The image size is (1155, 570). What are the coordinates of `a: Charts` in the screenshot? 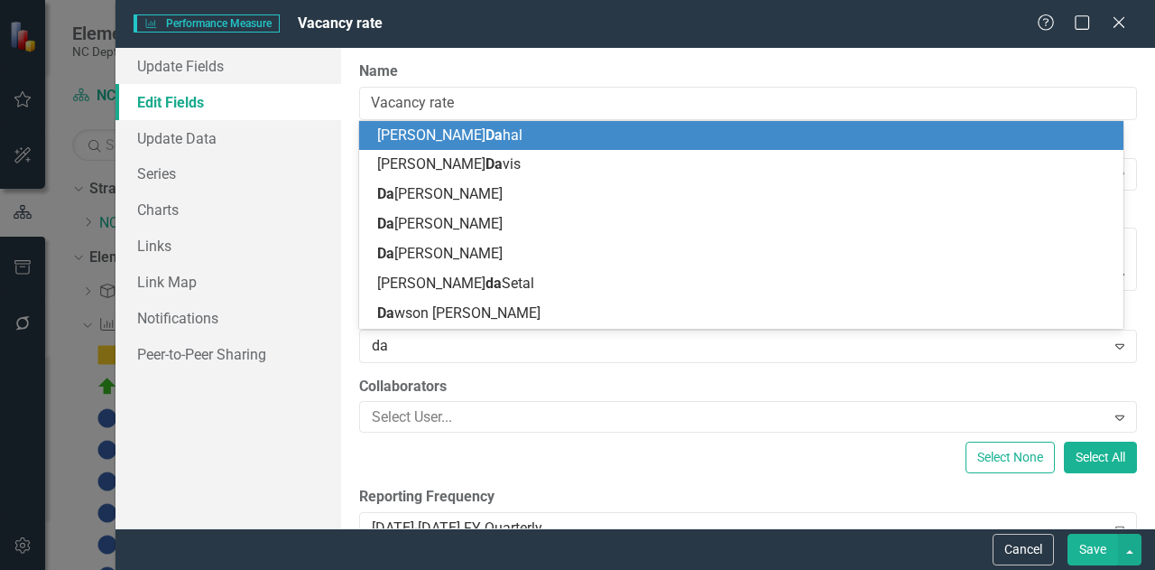 It's located at (228, 209).